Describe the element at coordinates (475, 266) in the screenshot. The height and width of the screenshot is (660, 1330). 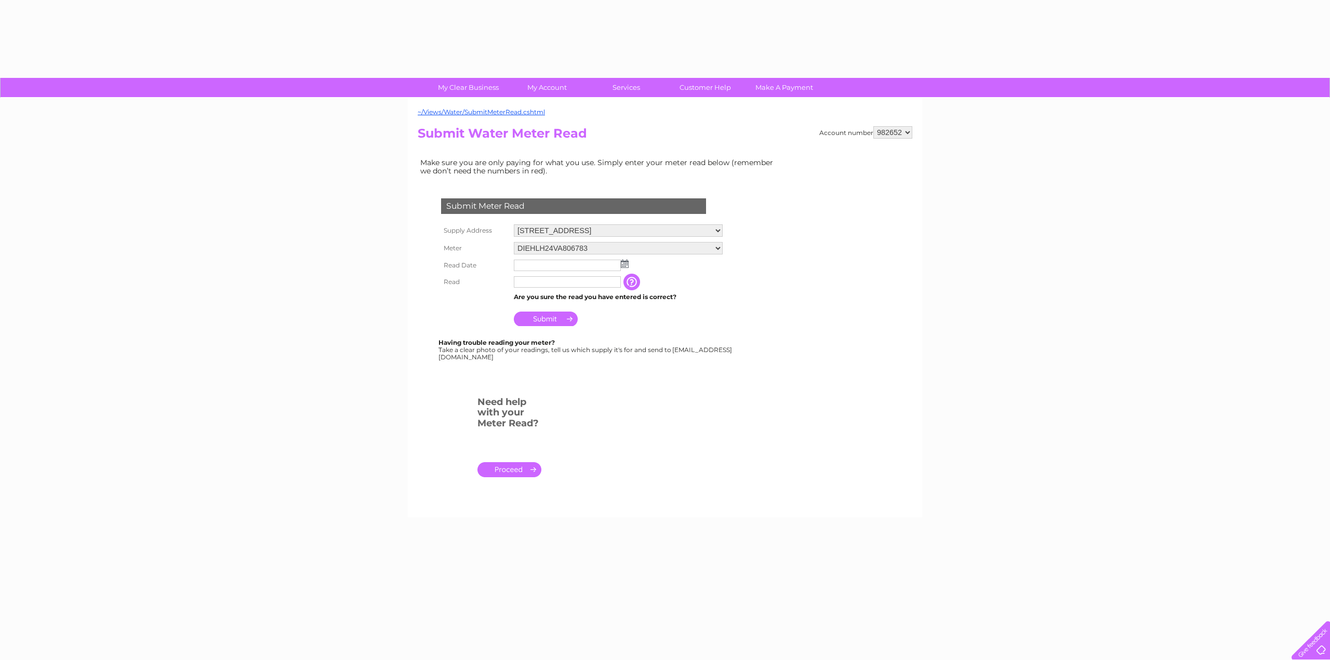
I see `th: Read Date` at that location.